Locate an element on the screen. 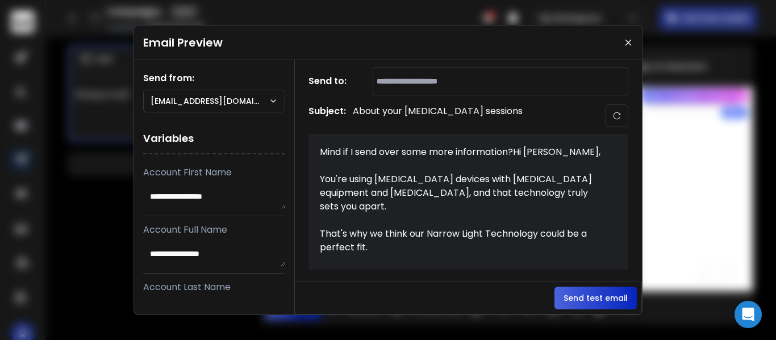  h1: Email Preview is located at coordinates (183, 43).